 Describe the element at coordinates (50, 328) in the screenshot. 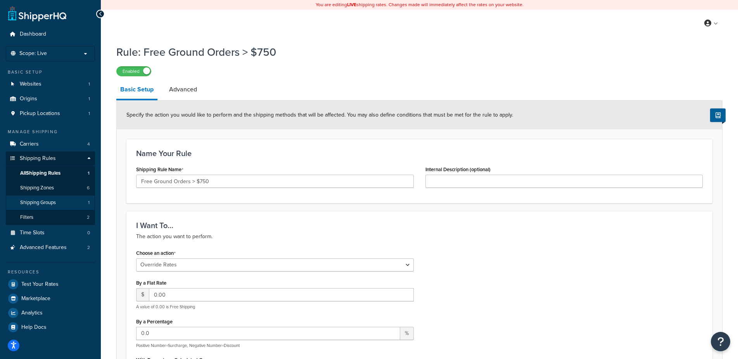

I see `a: Help Docs` at that location.